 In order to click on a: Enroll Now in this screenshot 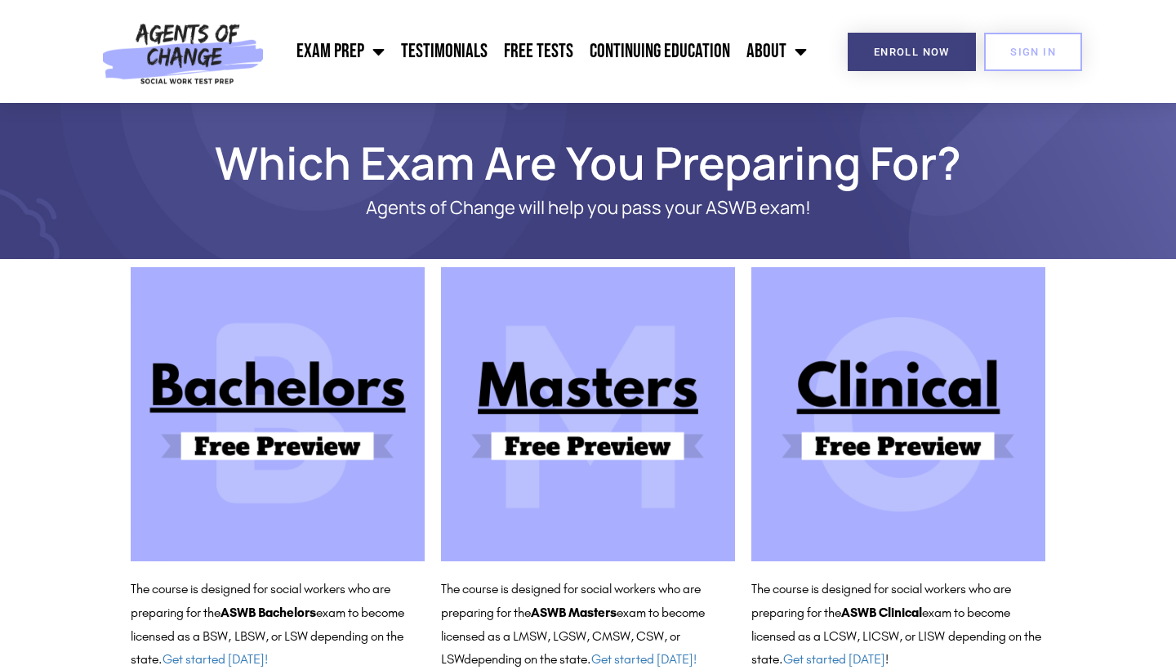, I will do `click(912, 51)`.